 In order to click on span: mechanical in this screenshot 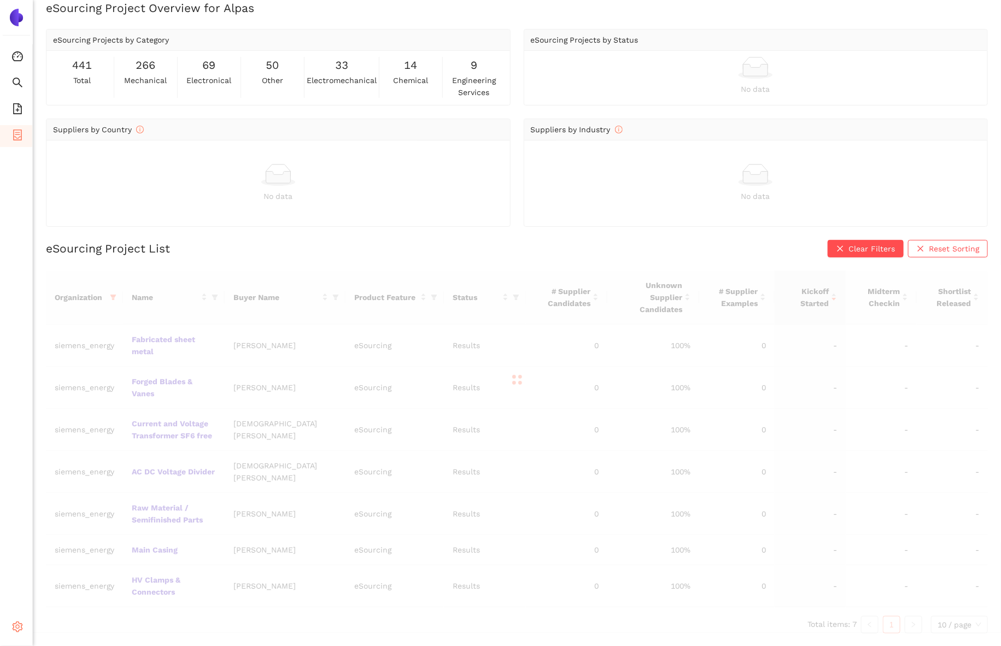, I will do `click(145, 80)`.